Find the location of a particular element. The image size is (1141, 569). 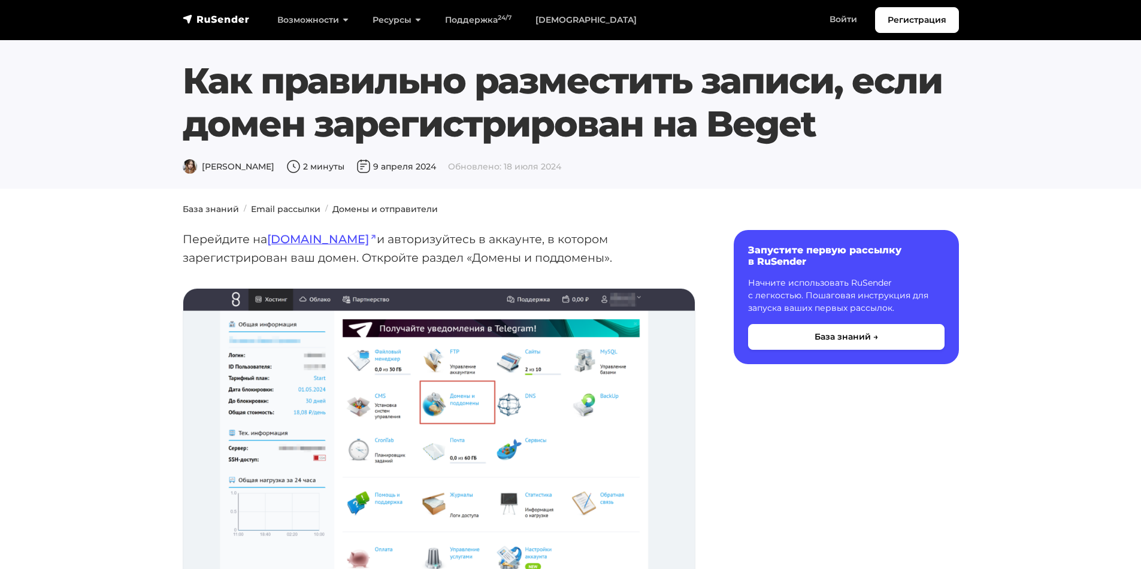

a: Возможности is located at coordinates (313, 20).